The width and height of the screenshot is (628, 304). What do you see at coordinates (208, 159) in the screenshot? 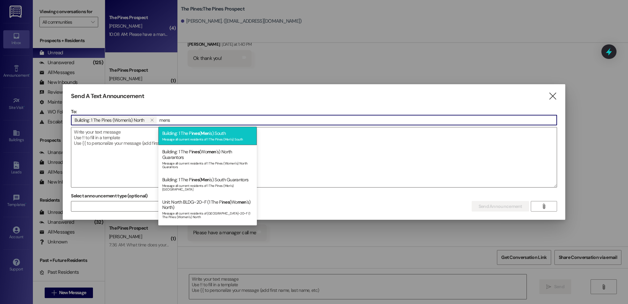
I see `div: Building: 1 The Pi (Wo 's) North Guarantors` at bounding box center [208, 159].